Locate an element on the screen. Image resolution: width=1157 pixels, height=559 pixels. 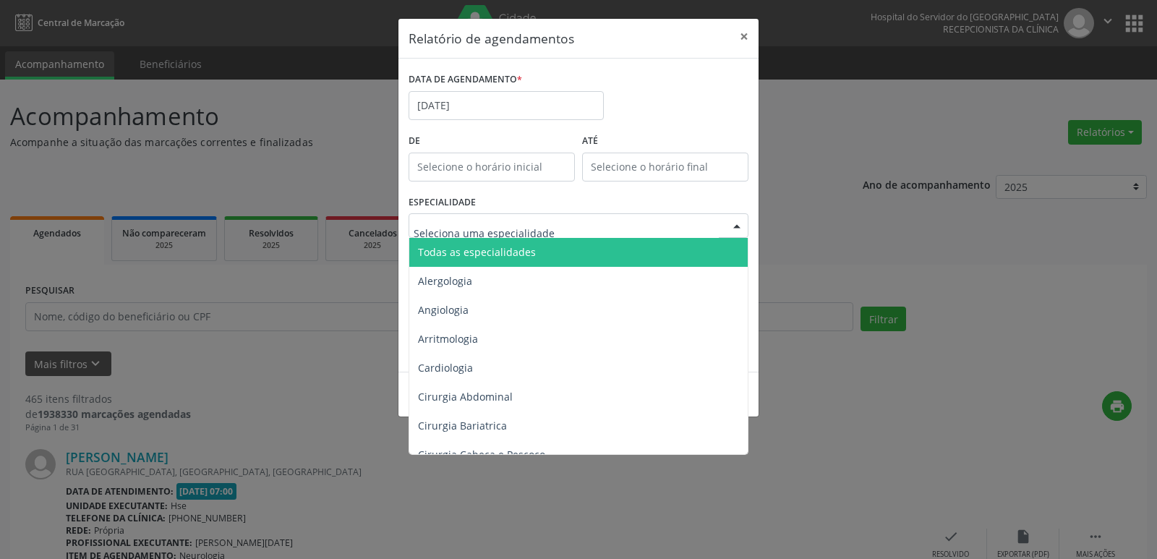
input: Selecione uma data ou intervalo is located at coordinates (506, 106).